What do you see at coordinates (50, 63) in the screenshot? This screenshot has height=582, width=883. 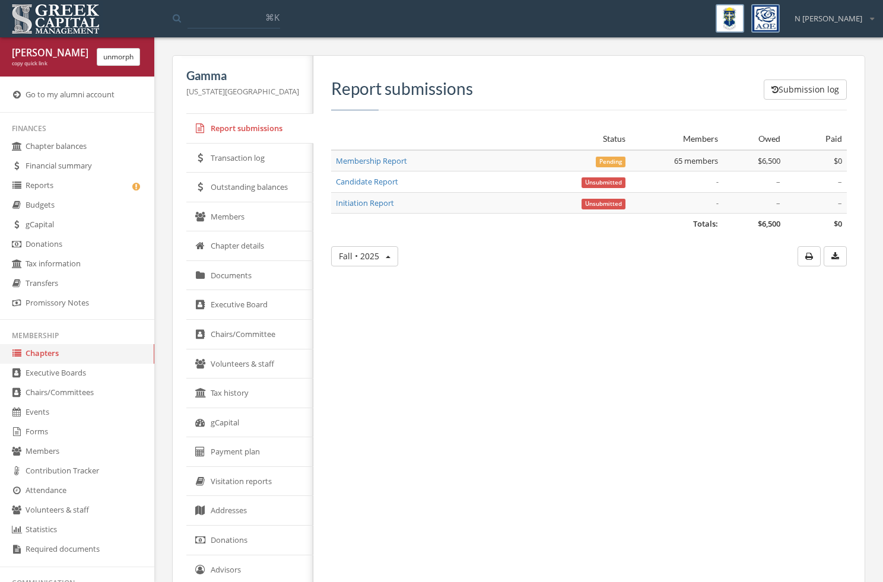 I see `div: copy quick link` at bounding box center [50, 63].